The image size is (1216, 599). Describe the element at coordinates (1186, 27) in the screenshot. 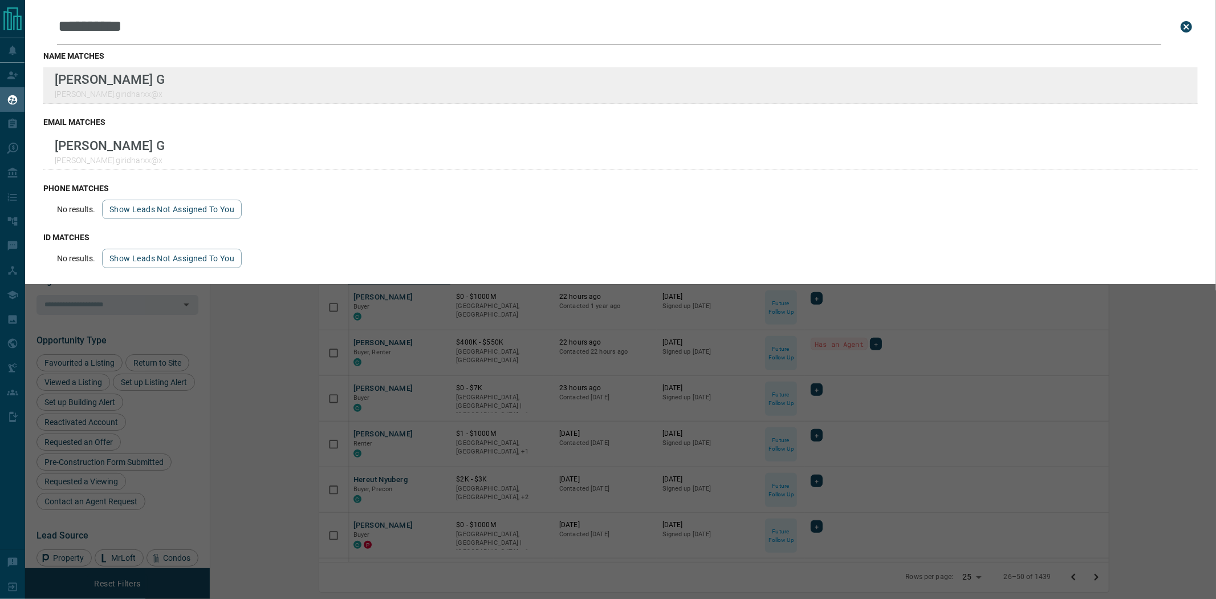

I see `button: close search bar` at that location.